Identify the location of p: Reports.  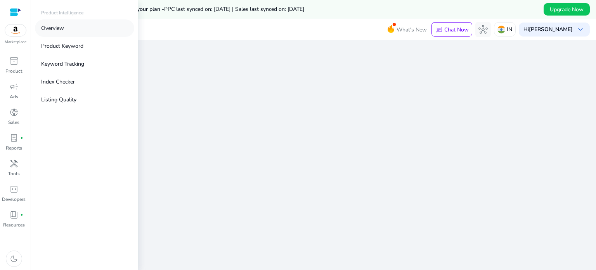
(14, 148).